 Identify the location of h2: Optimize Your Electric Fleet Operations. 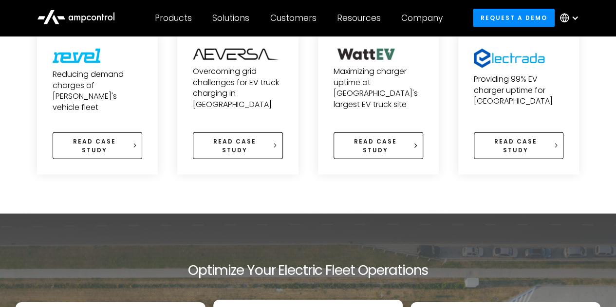
(308, 271).